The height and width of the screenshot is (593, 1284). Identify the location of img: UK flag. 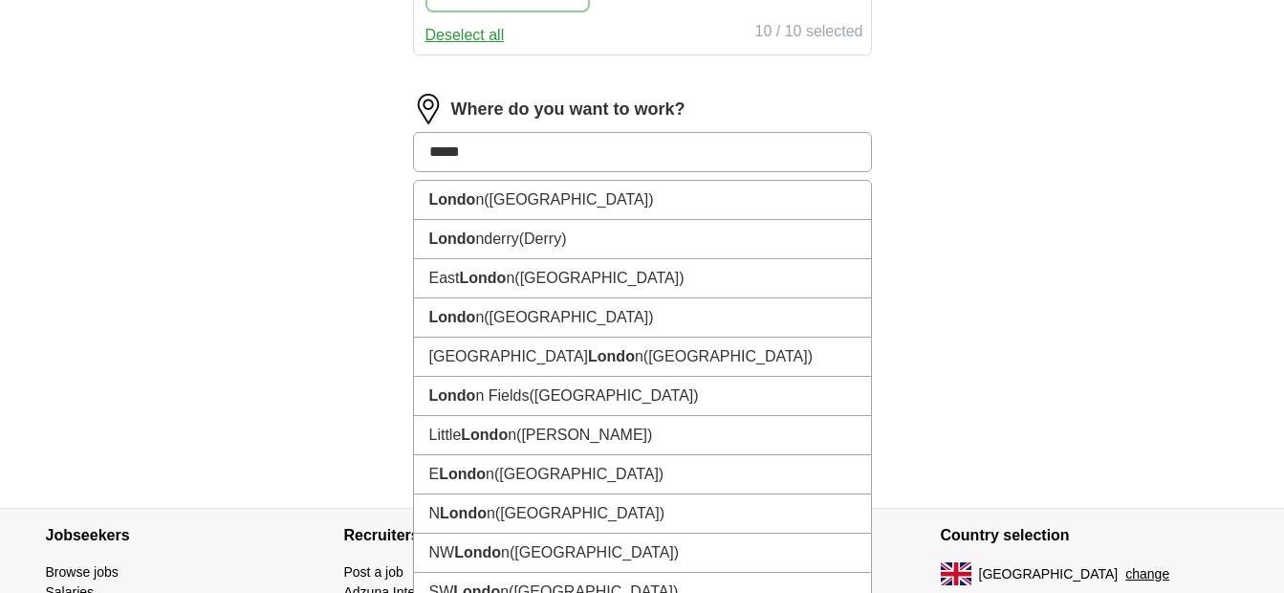
(956, 574).